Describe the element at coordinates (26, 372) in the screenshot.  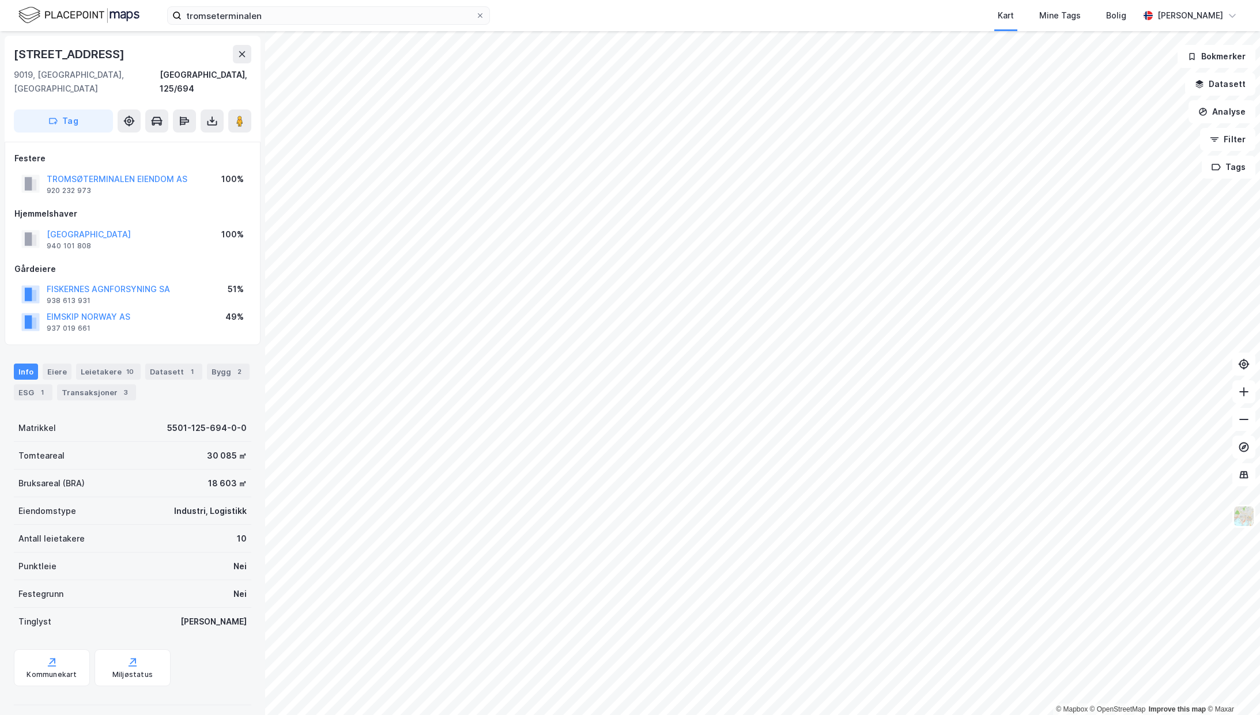
I see `div: Info` at that location.